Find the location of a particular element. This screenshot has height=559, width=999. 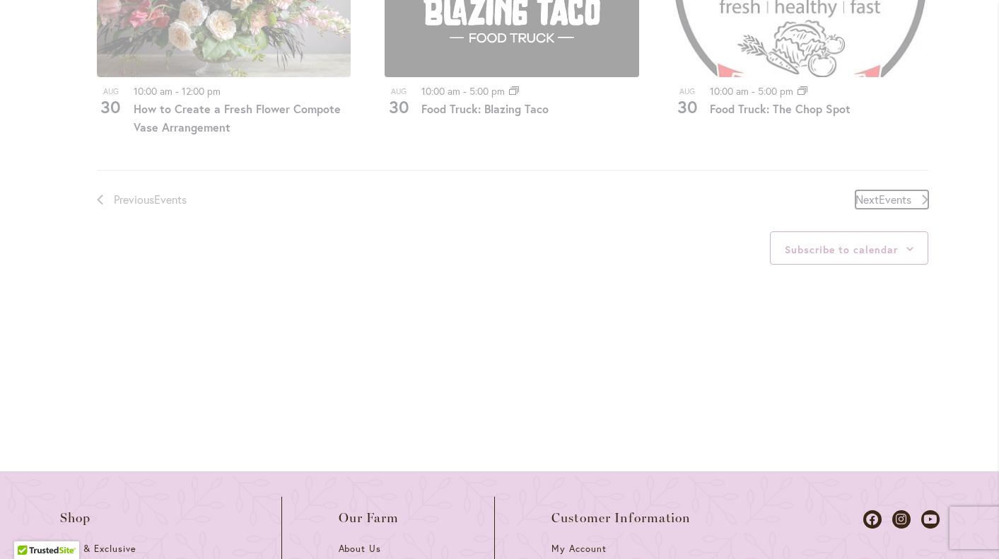

span: My Account is located at coordinates (579, 548).